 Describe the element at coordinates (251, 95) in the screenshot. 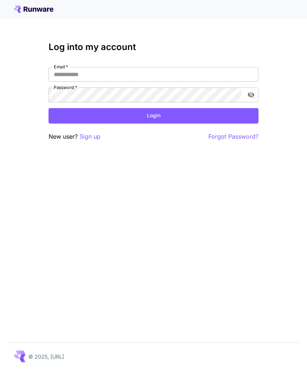

I see `button: toggle password visibility` at that location.